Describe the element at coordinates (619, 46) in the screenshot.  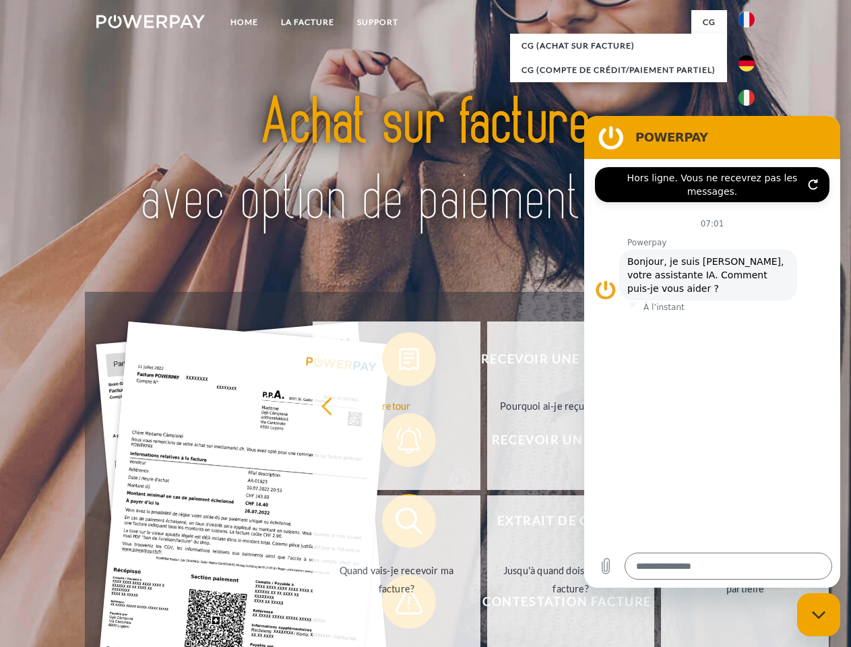
I see `a: CG (achat sur facture)` at that location.